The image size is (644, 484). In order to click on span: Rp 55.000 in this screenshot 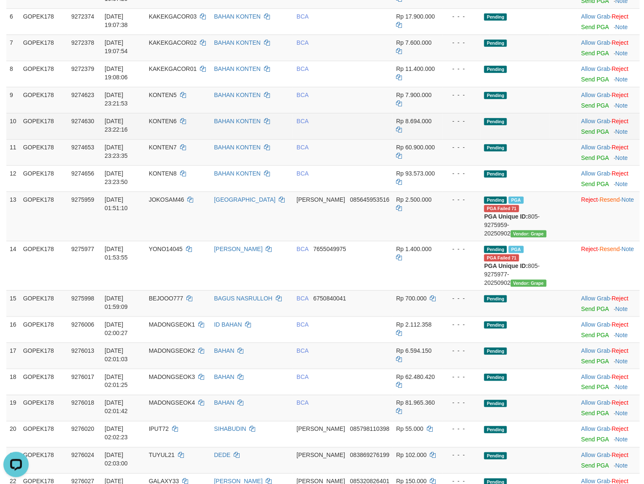, I will do `click(410, 429)`.